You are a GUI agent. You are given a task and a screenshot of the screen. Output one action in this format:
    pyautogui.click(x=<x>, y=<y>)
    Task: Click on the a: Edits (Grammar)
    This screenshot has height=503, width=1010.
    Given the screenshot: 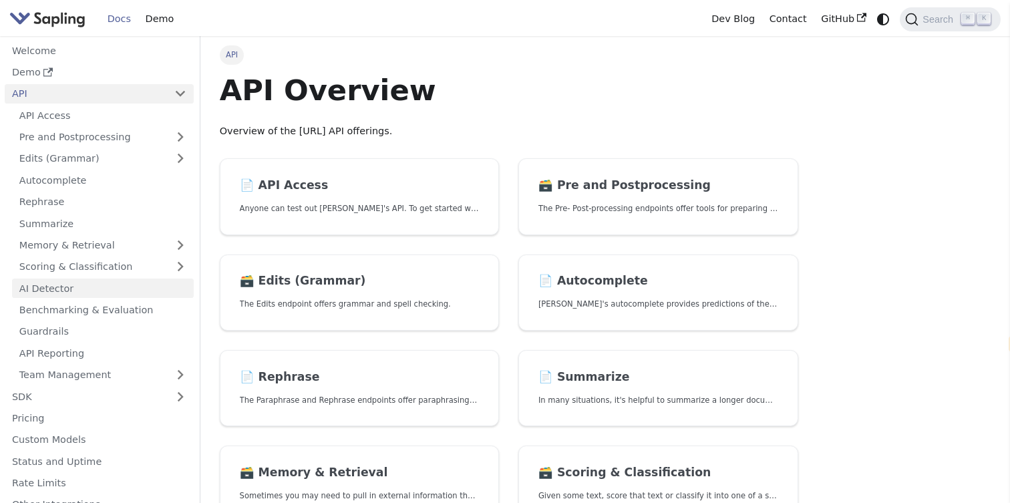 What is the action you would take?
    pyautogui.click(x=103, y=158)
    